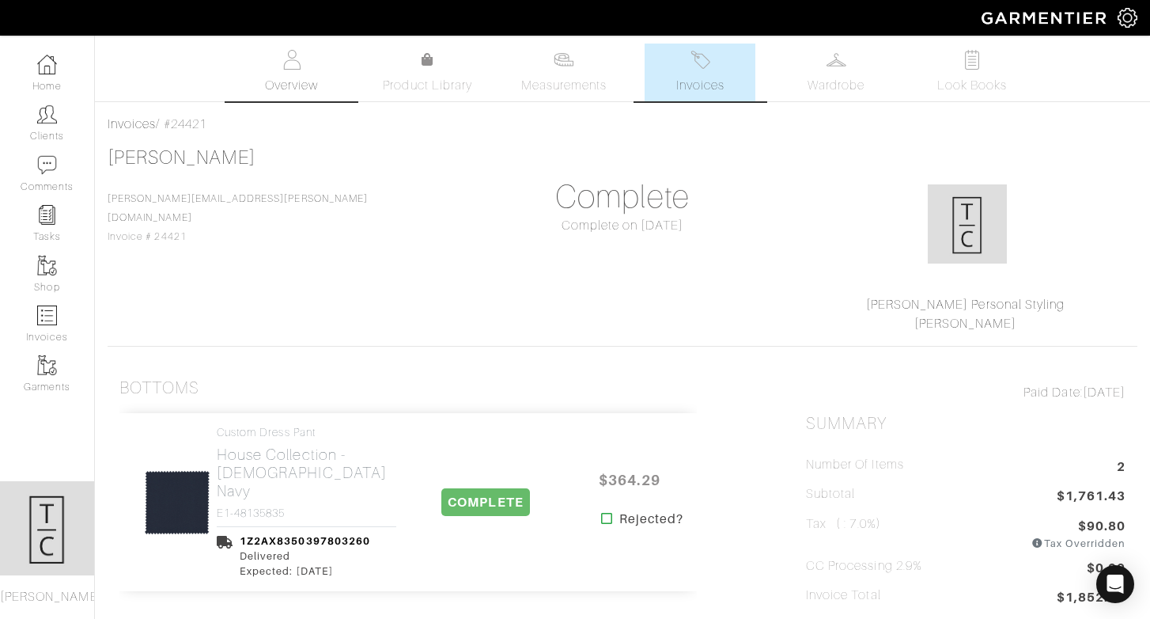  I want to click on img: gear-icon-white-bd11855cb880d31180b6d7d6211b90ccbf57a29d726f0c71d8c61bd08dd39cc2.png, so click(1127, 17).